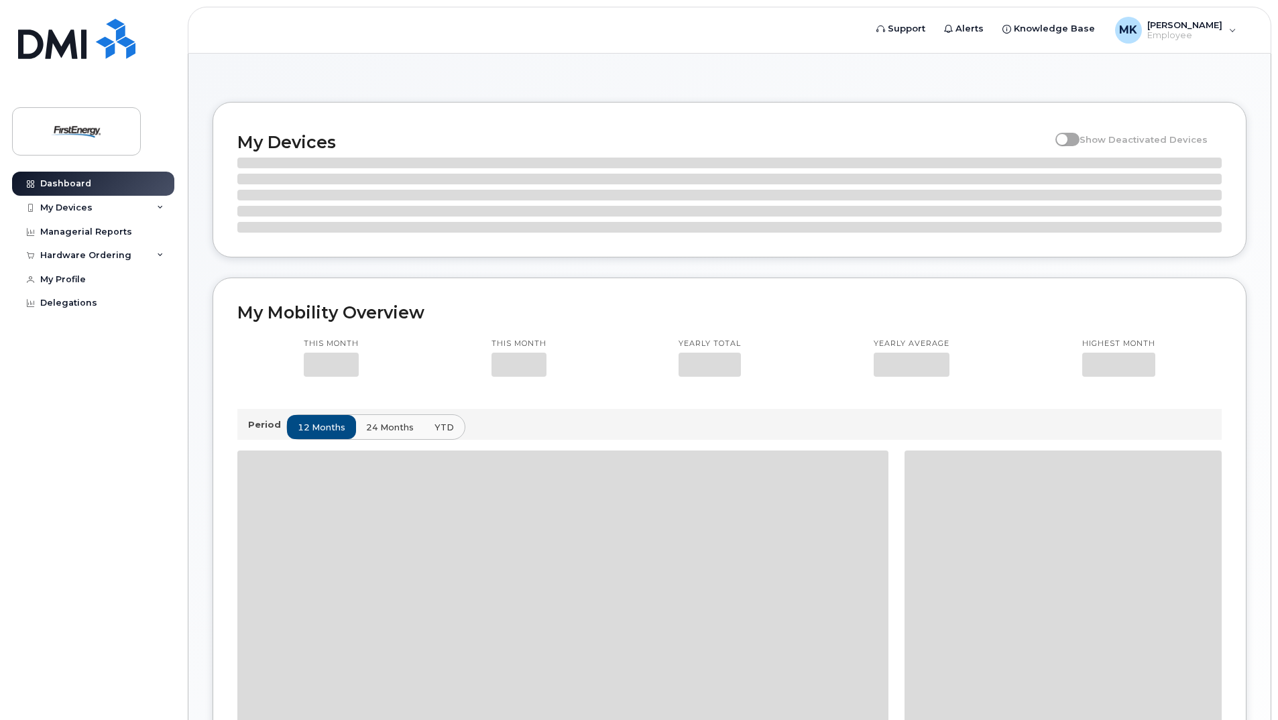  Describe the element at coordinates (729, 312) in the screenshot. I see `h2: My Mobility Overview` at that location.